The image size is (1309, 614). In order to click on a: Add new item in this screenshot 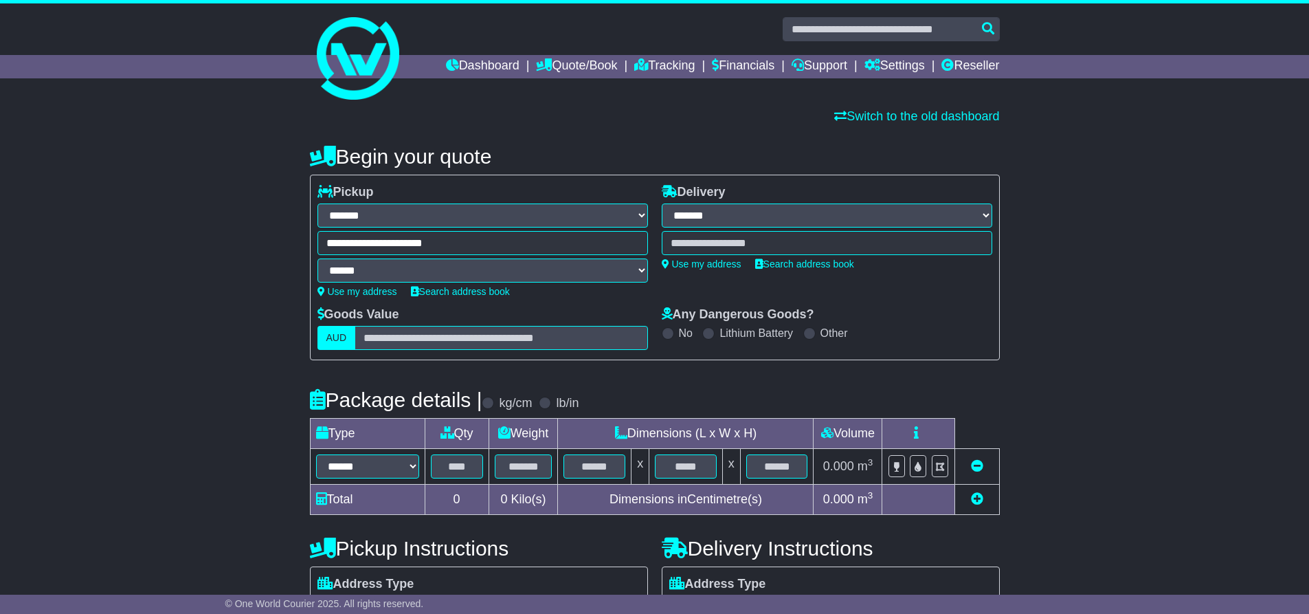, I will do `click(977, 499)`.